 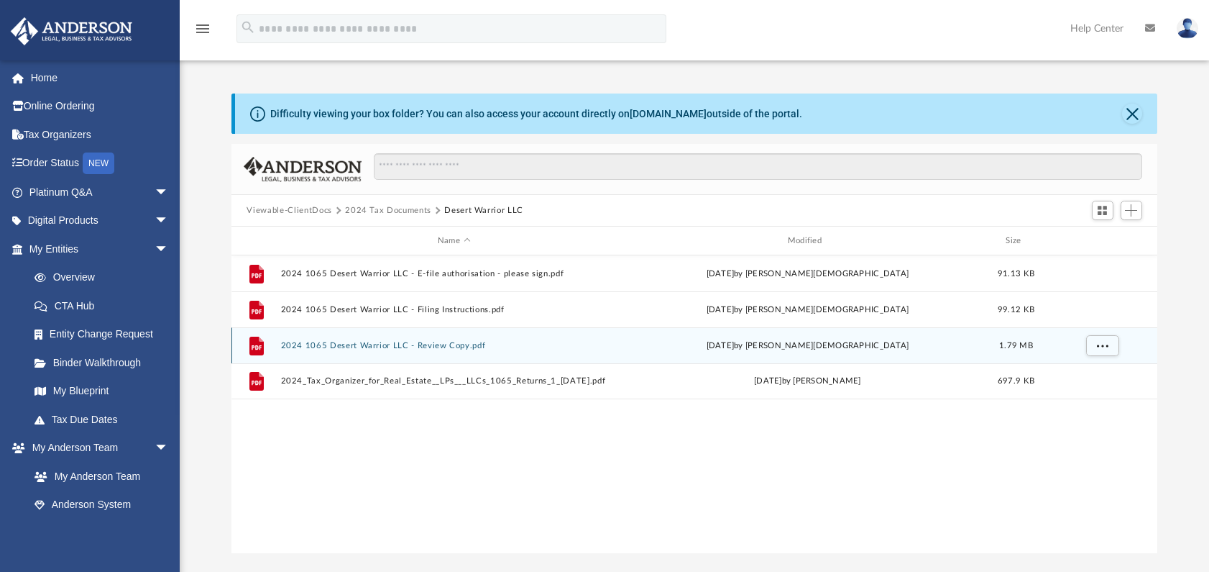 What do you see at coordinates (96, 448) in the screenshot?
I see `a: My Anderson Teamarrow_drop_down` at bounding box center [96, 448].